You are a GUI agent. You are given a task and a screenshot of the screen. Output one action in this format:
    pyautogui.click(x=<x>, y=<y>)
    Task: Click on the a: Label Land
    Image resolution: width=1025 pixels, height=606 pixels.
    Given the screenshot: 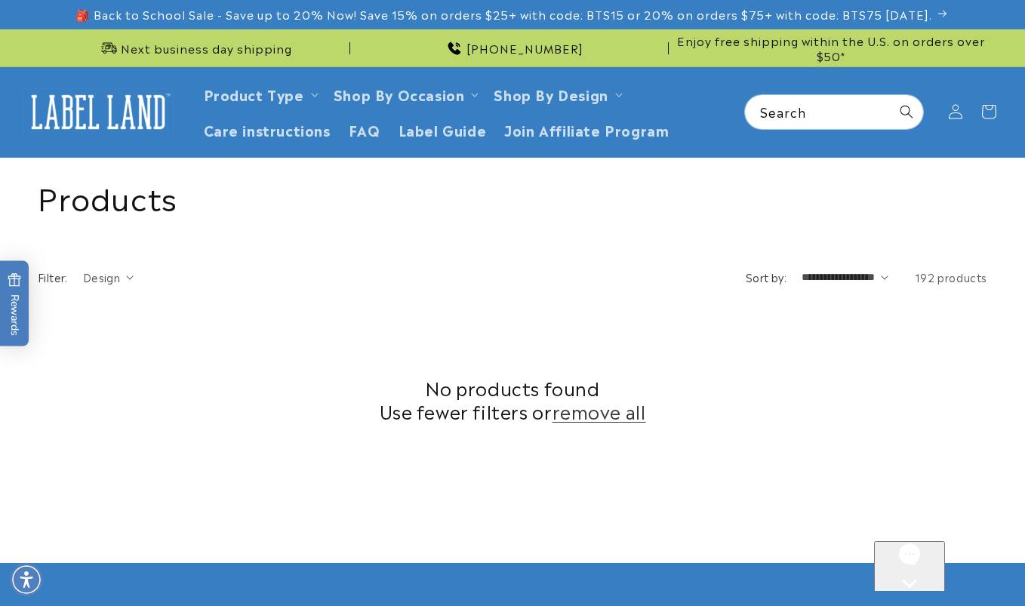 What is the action you would take?
    pyautogui.click(x=98, y=112)
    